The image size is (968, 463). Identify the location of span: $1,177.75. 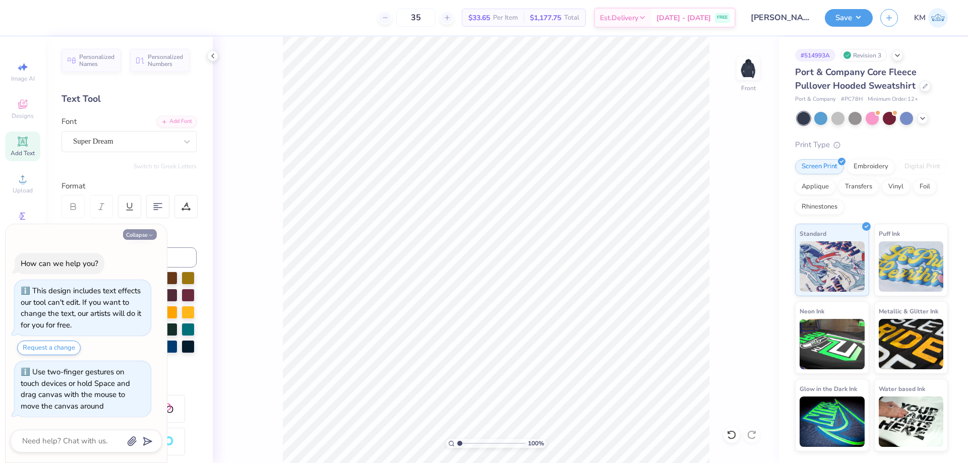
(546, 18).